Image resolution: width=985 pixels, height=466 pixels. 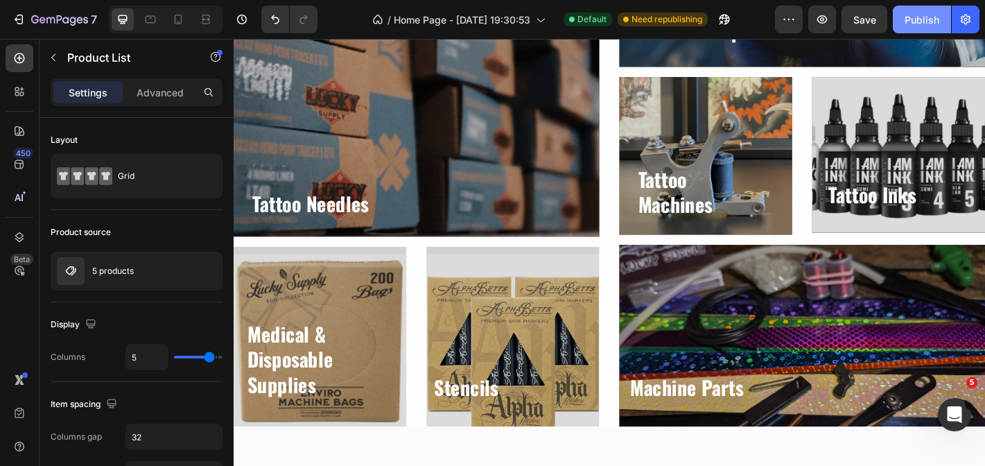 What do you see at coordinates (667, 19) in the screenshot?
I see `span: Need republishing` at bounding box center [667, 19].